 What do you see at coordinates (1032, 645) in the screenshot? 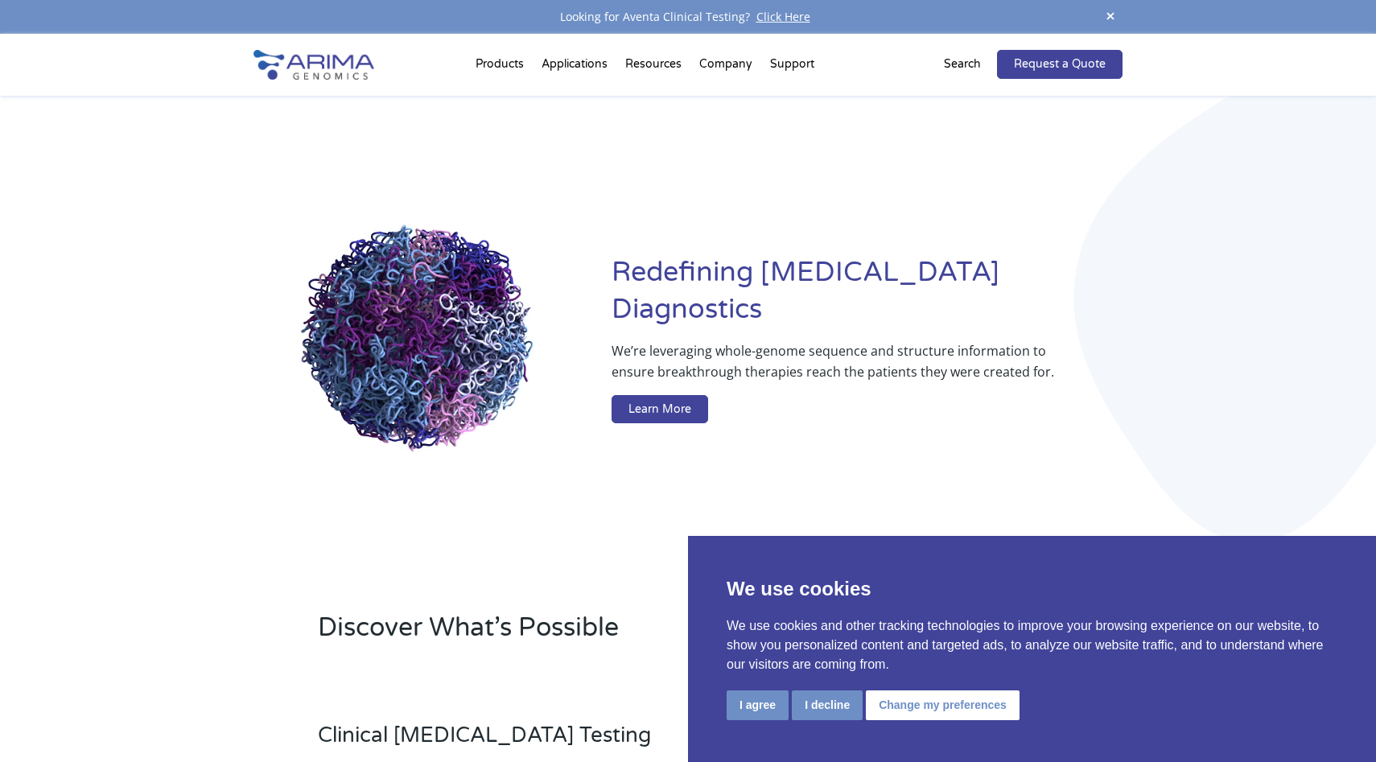
I see `p: We use cookies and other tracking technologies to improve your browsing experience on our website...` at bounding box center [1032, 645].